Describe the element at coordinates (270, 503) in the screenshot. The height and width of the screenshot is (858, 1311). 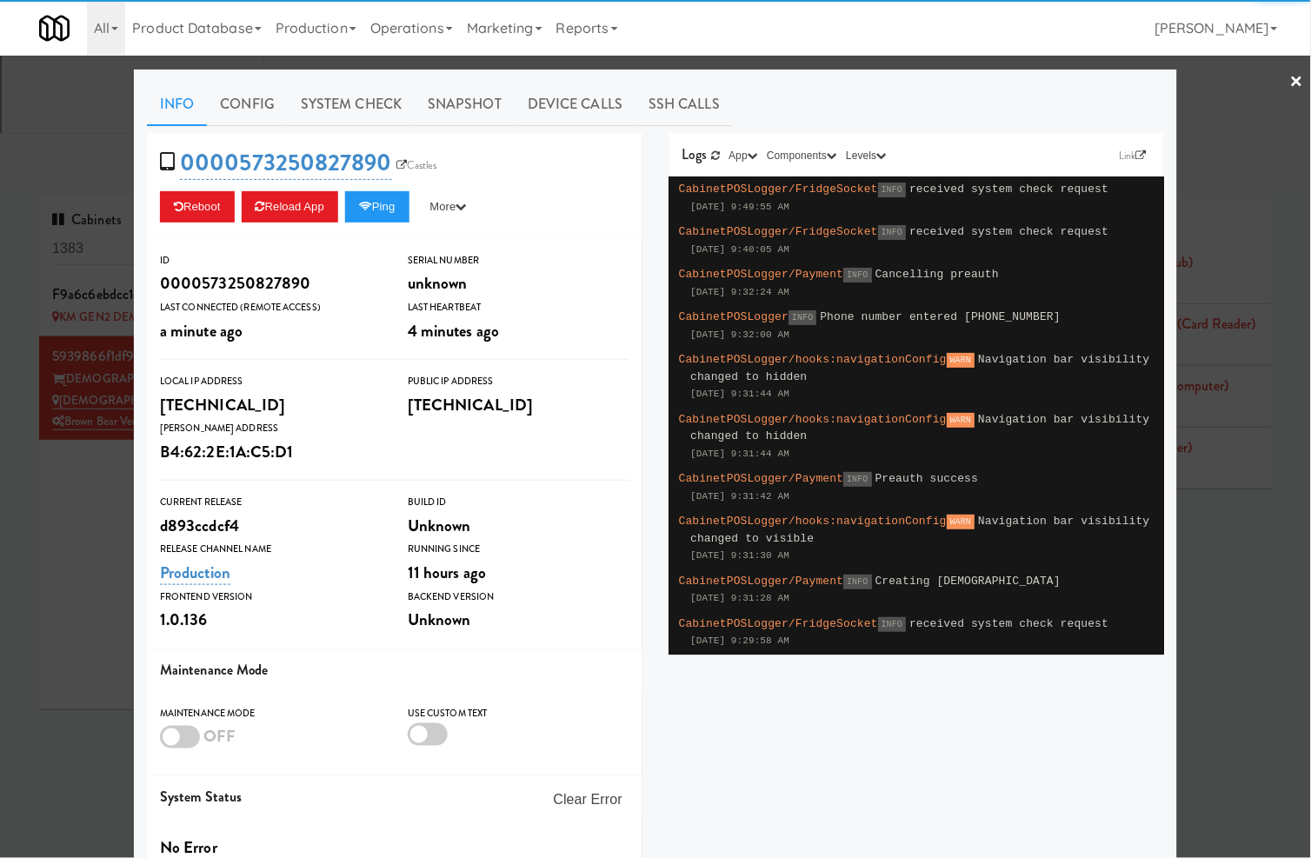
I see `div: Current Release` at that location.